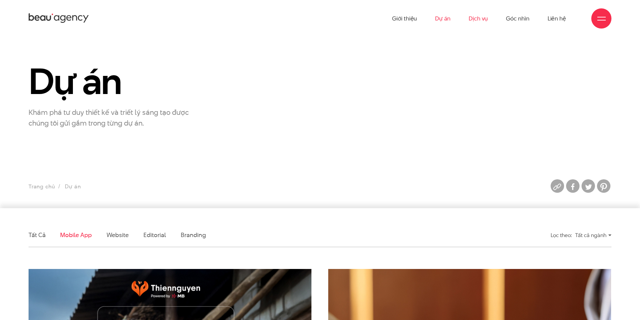 This screenshot has height=320, width=640. I want to click on a: Branding, so click(193, 235).